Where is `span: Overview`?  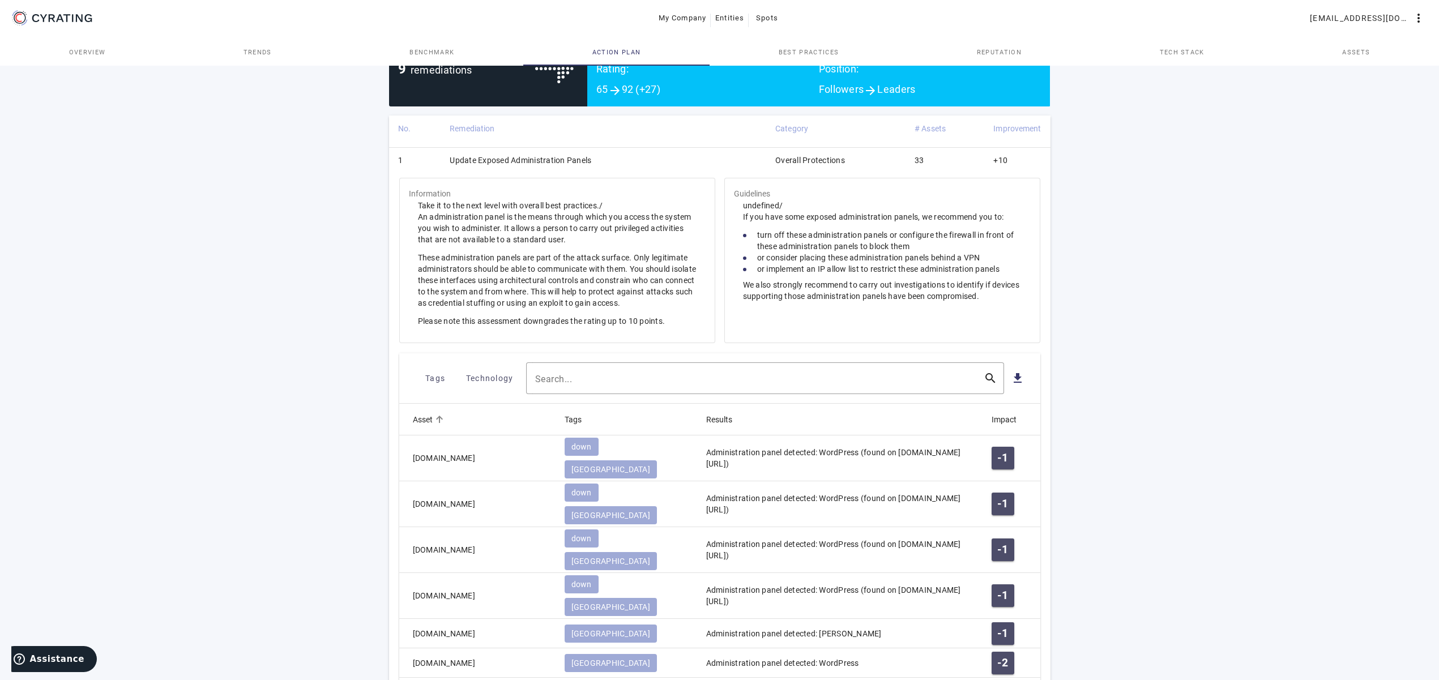 span: Overview is located at coordinates (87, 52).